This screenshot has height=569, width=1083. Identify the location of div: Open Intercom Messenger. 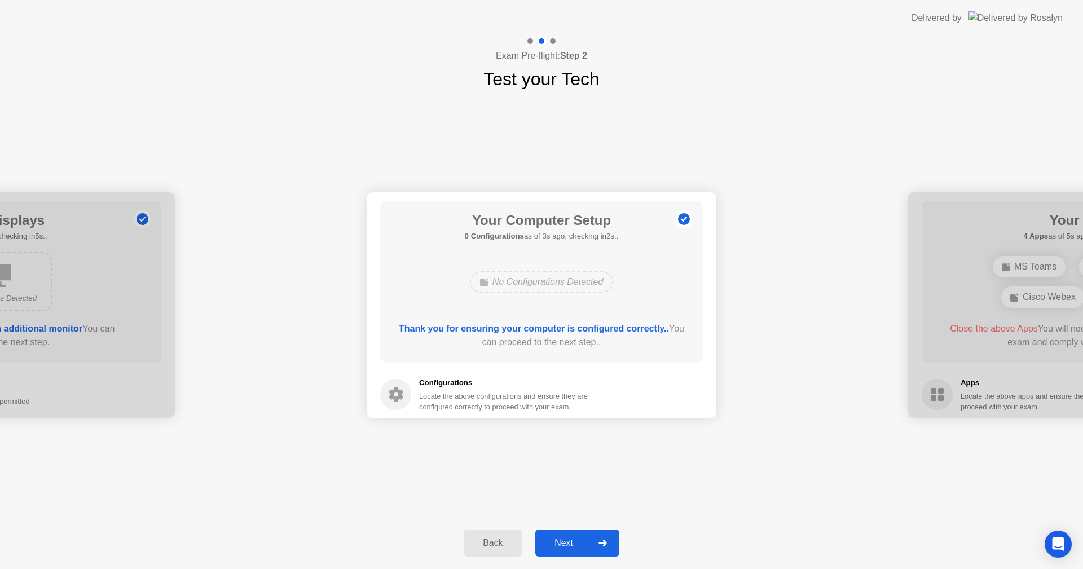
(1058, 544).